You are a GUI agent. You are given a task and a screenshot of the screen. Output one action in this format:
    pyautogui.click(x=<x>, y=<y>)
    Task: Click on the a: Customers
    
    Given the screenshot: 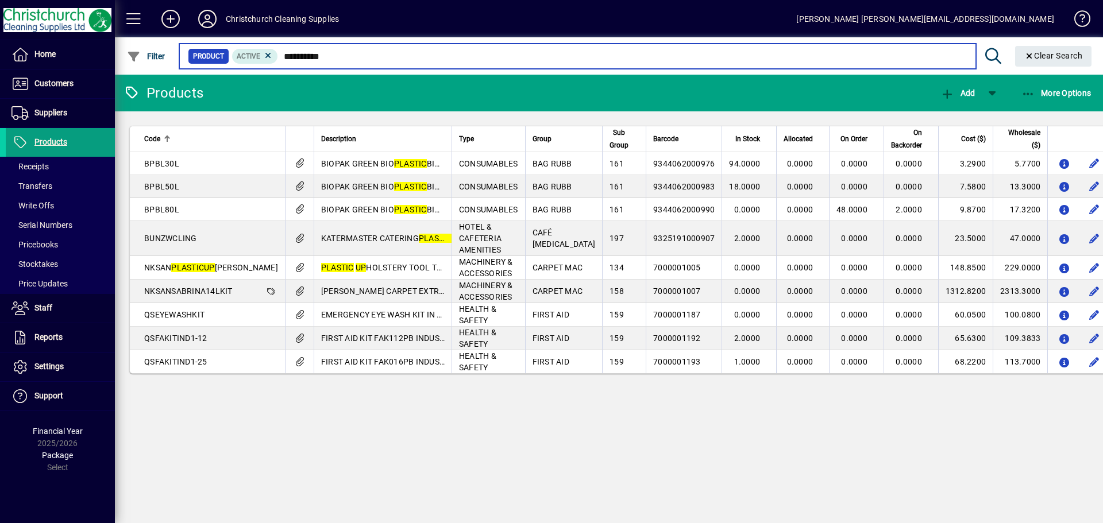 What is the action you would take?
    pyautogui.click(x=60, y=84)
    